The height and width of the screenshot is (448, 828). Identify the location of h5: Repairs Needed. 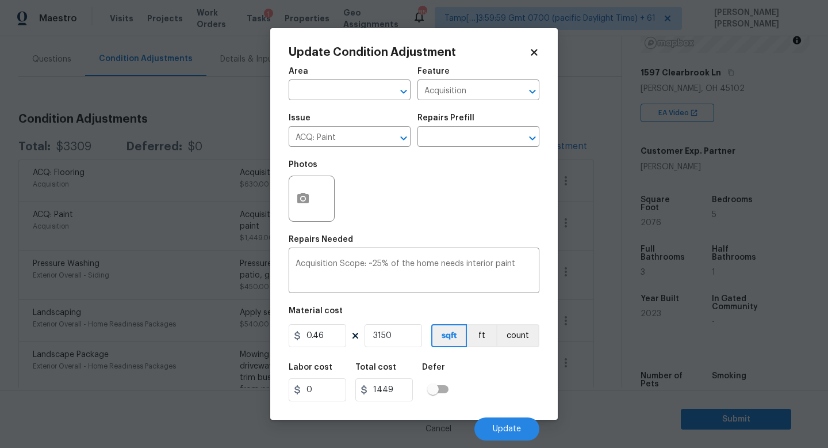
(321, 239).